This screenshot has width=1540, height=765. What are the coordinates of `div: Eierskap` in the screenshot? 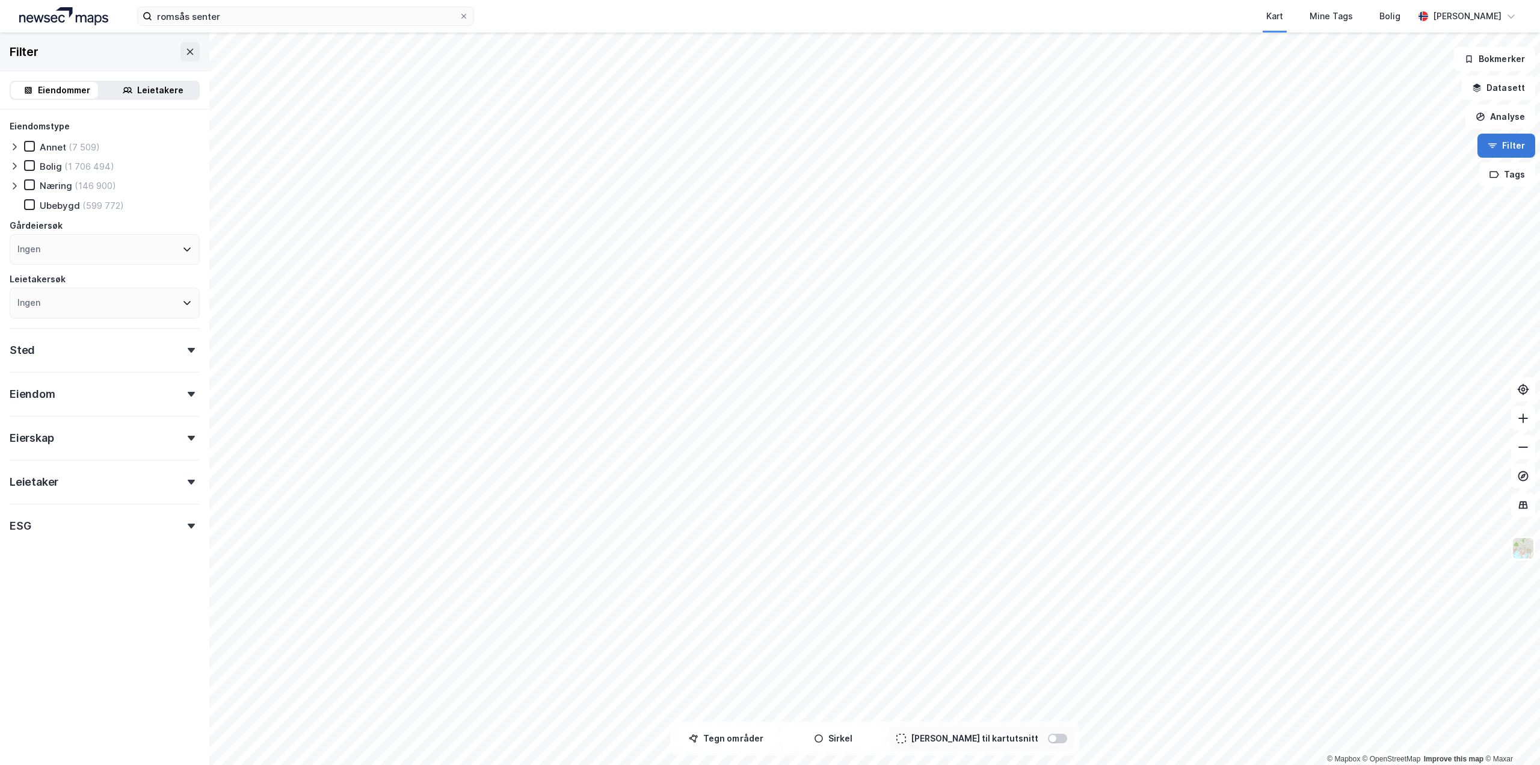 It's located at (31, 438).